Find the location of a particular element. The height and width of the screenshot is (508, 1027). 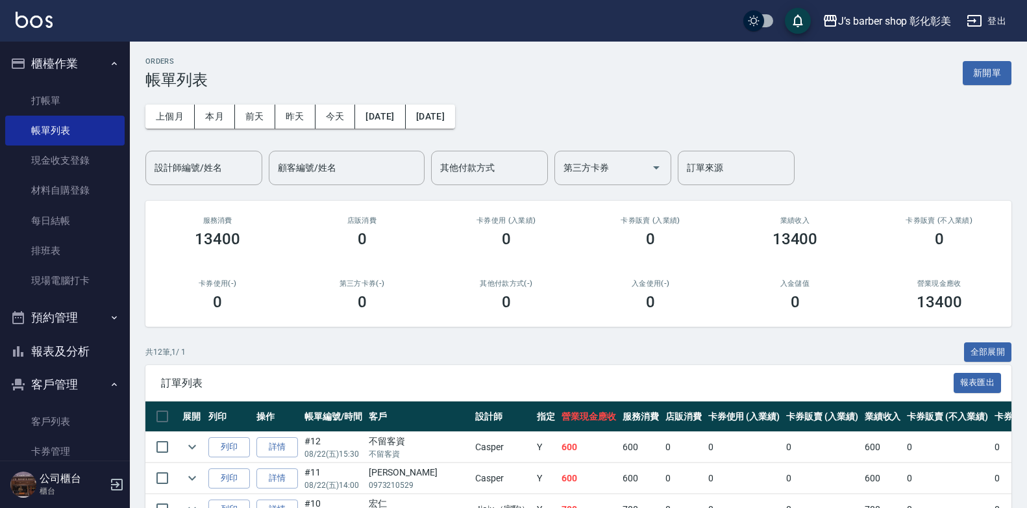

img: Logo is located at coordinates (34, 19).